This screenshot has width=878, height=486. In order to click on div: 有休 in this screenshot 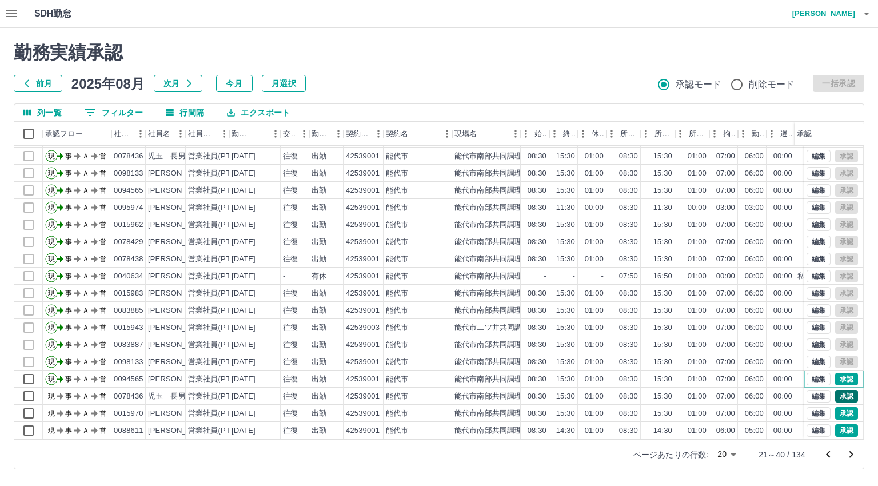, I will do `click(319, 276)`.